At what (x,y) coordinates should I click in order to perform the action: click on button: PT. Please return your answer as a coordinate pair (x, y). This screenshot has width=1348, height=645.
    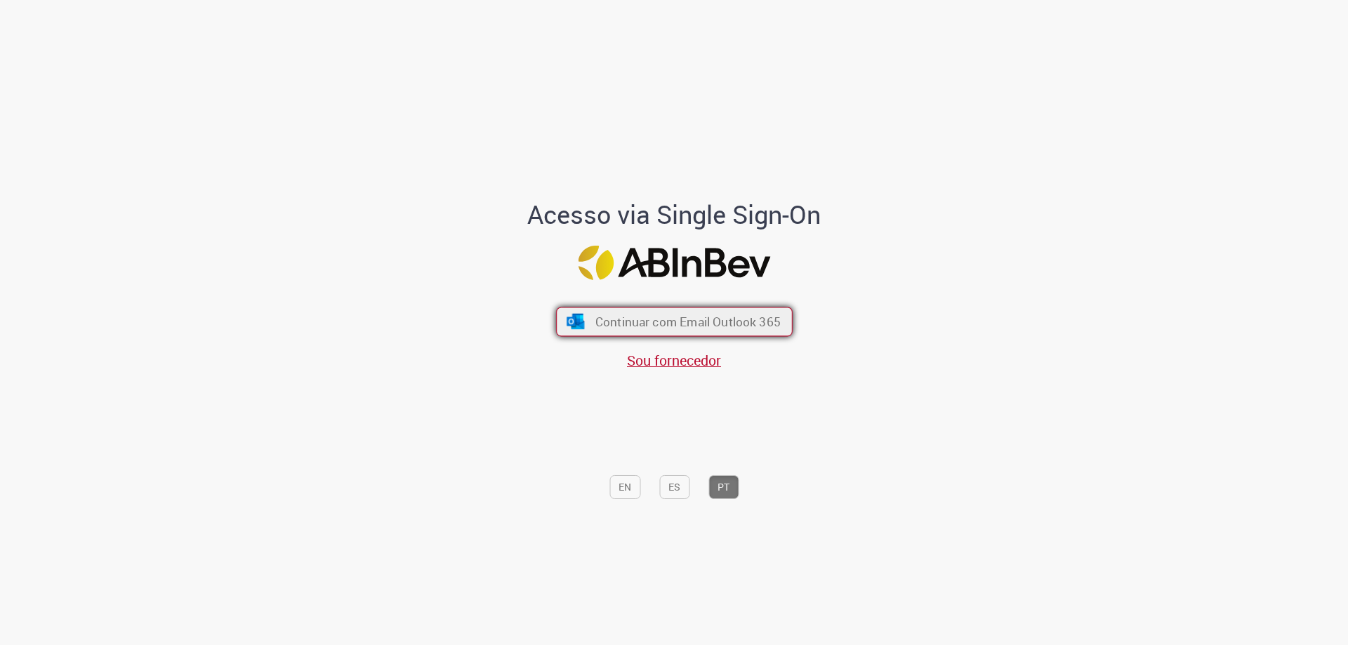
    Looking at the image, I should click on (723, 487).